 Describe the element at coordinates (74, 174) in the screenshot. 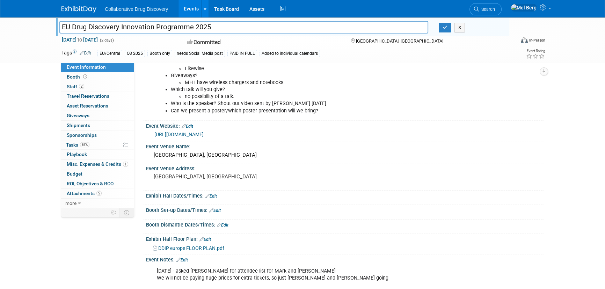

I see `span: Budget` at that location.